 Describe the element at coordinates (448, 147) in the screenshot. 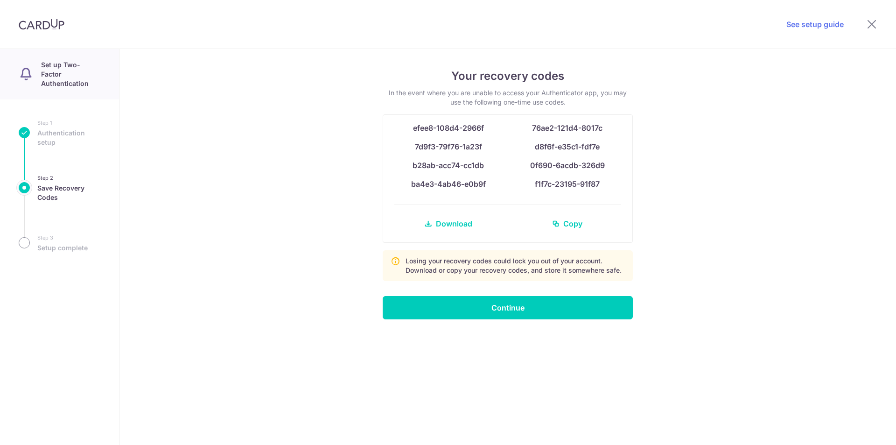

I see `span: 7d9f3-79f76-1a23f` at that location.